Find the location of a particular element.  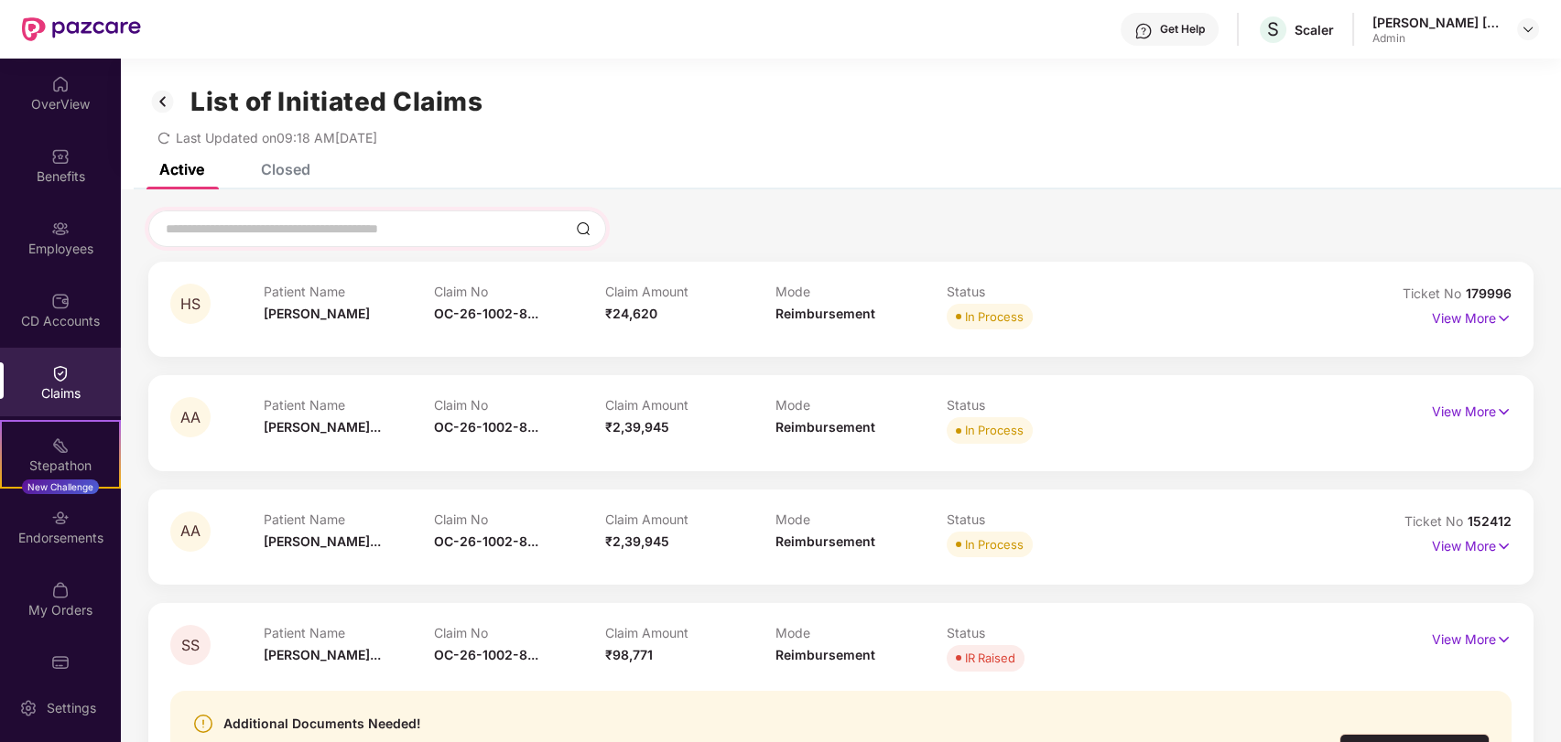

img: svg+xml;base64,PHN2ZyBpZD0iQ0RfQWNjb3VudHMiIGRhdGEtbmFtZT0iQ0QgQWNjb3VudHMiIHhtbG5zPSJodHRwOi8vd3... is located at coordinates (60, 301).